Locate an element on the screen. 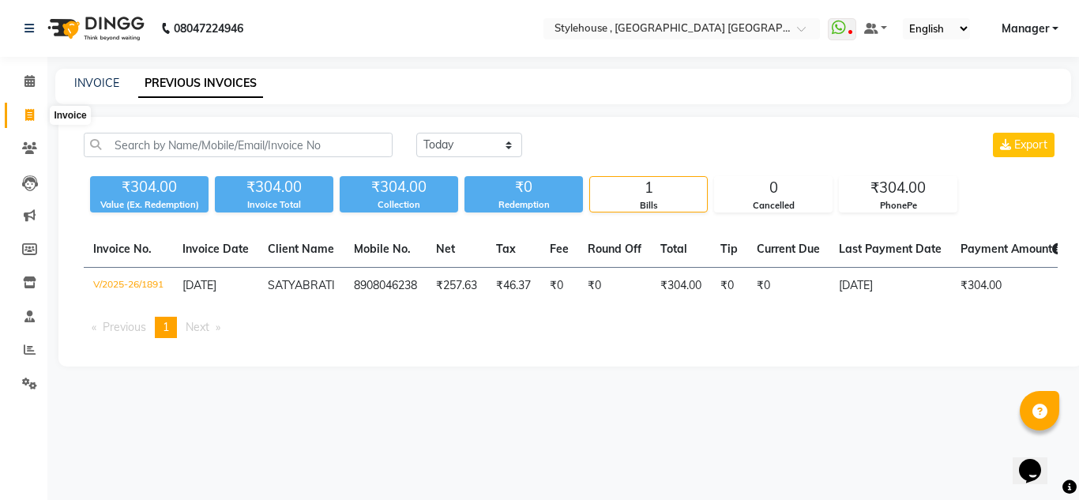 The height and width of the screenshot is (500, 1079). div: 0 is located at coordinates (774, 188).